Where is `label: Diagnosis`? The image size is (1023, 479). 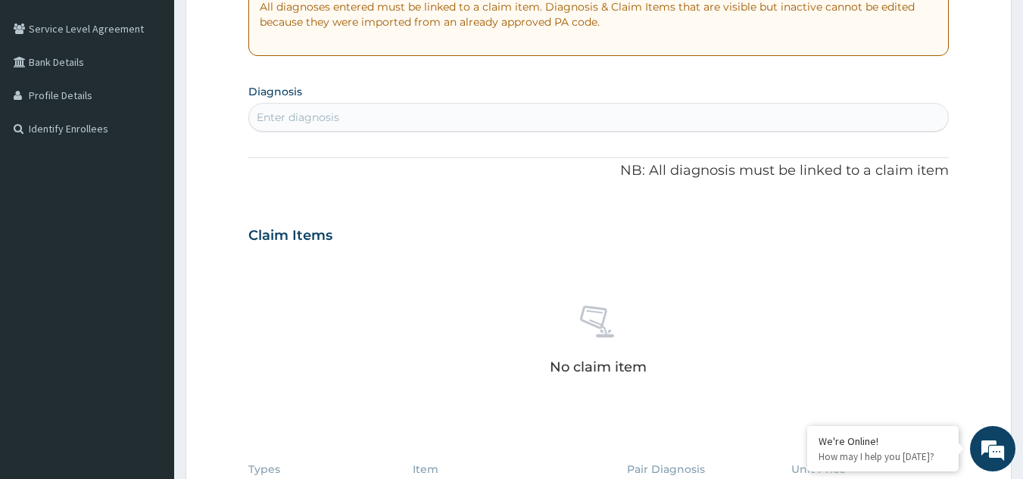
label: Diagnosis is located at coordinates (275, 92).